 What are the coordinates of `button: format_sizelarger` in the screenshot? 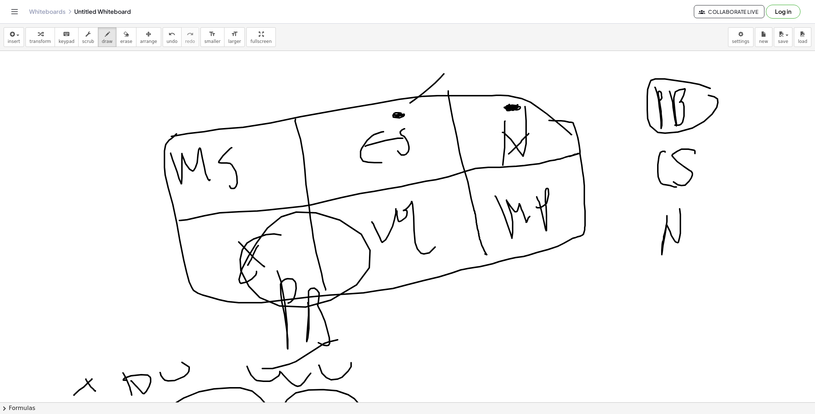 It's located at (234, 37).